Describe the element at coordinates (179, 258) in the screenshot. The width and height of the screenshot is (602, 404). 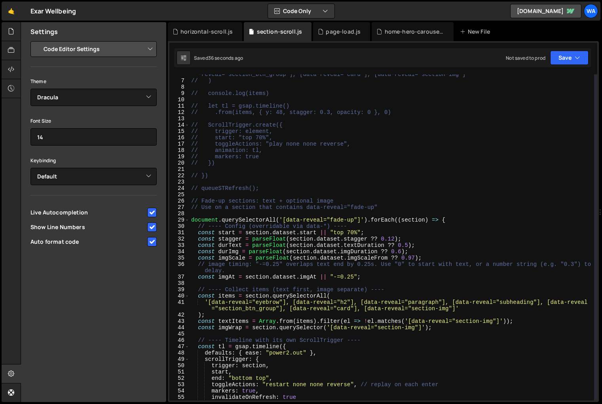
I see `div: 35` at that location.